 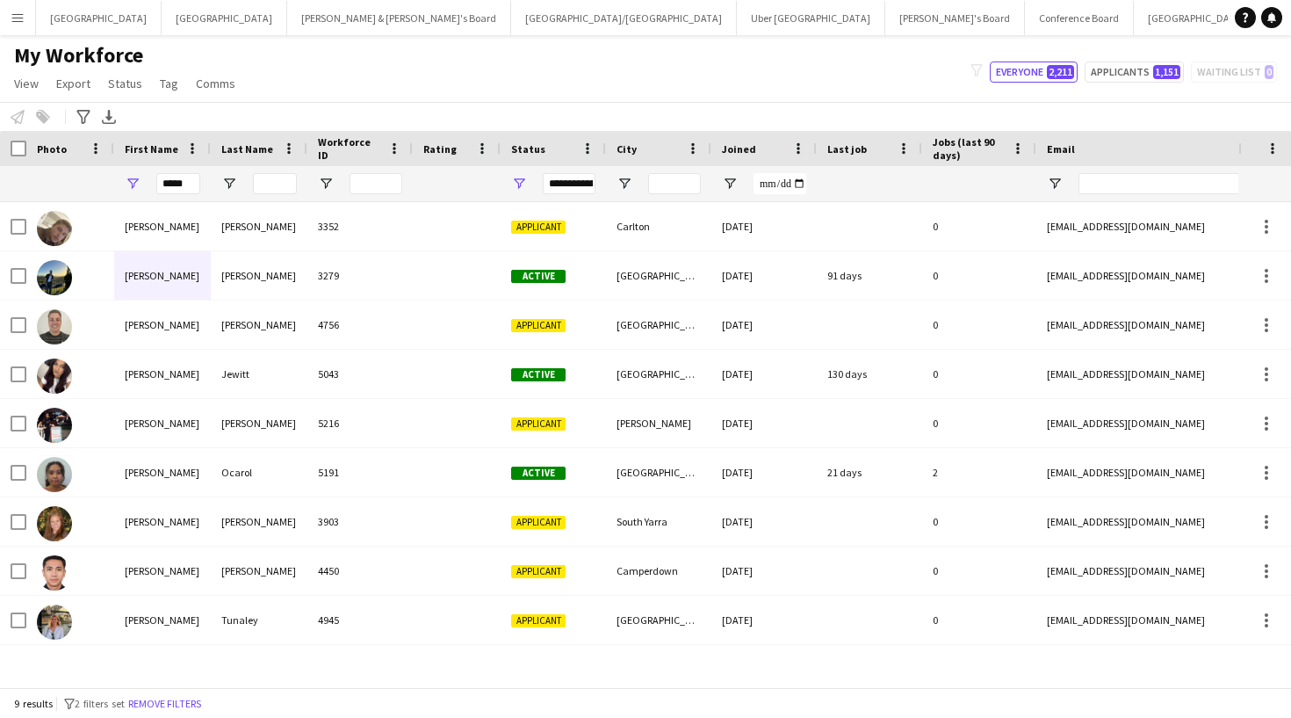 I want to click on div: Carlton, so click(x=659, y=226).